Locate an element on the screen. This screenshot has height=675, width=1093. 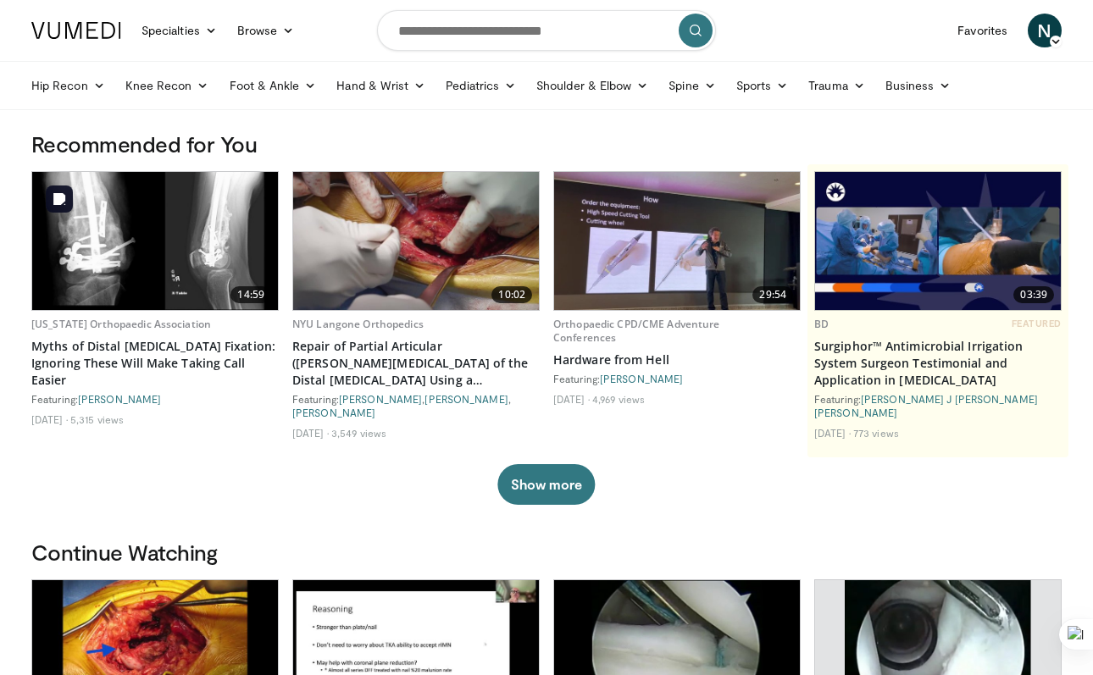
span: 03:39 is located at coordinates (1034, 295).